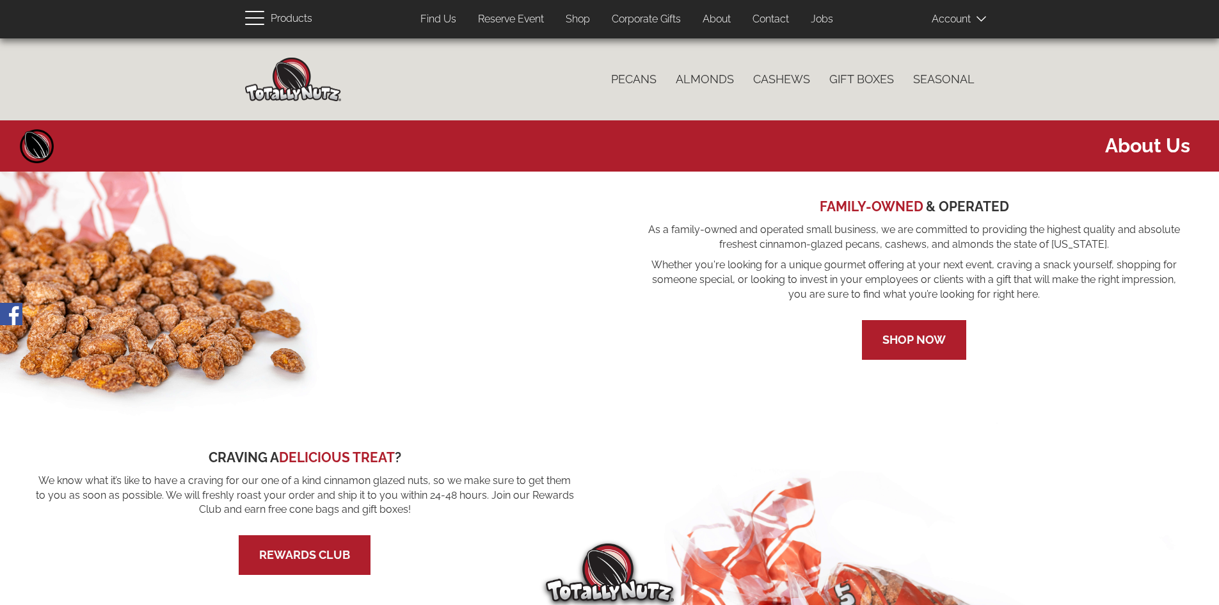 The height and width of the screenshot is (605, 1219). What do you see at coordinates (578, 19) in the screenshot?
I see `a: Shop` at bounding box center [578, 19].